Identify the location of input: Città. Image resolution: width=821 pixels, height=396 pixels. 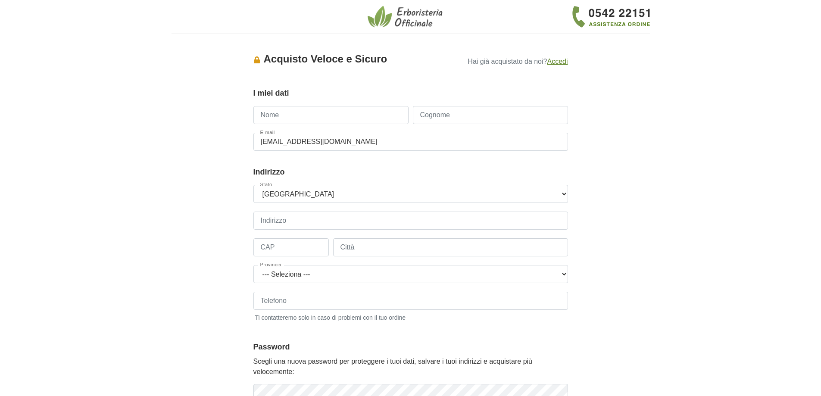
(451, 248).